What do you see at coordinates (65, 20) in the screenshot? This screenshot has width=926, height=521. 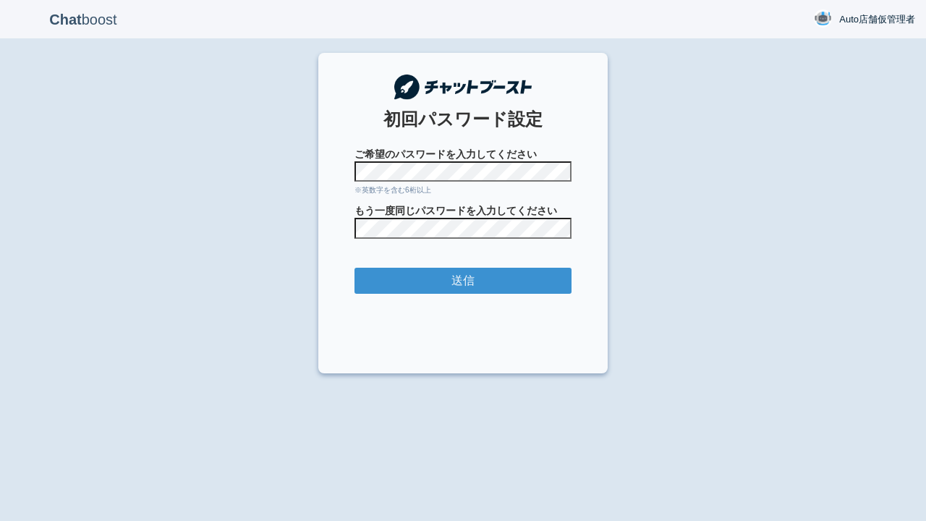 I see `b: Chat` at bounding box center [65, 20].